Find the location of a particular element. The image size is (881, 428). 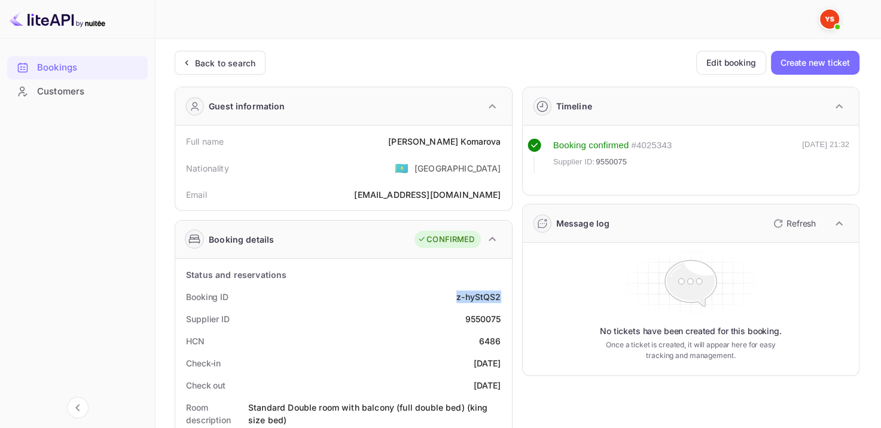

div: 9550075 is located at coordinates (483, 319).